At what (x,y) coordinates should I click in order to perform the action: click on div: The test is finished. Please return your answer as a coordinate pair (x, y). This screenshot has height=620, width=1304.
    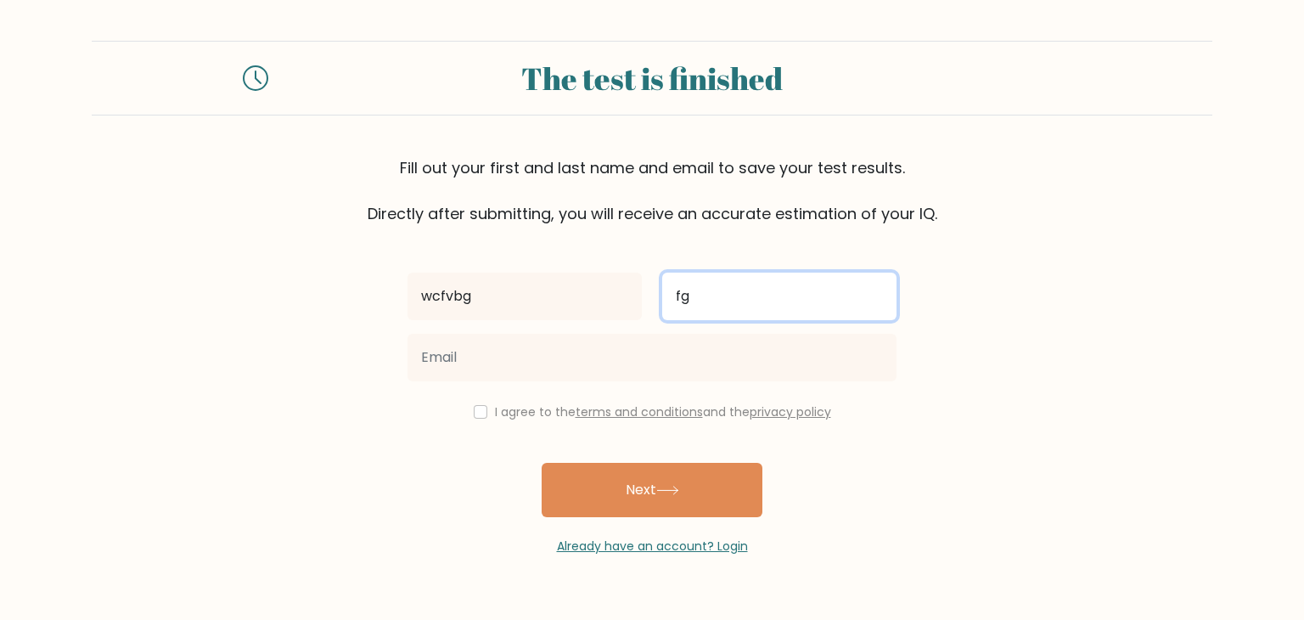
    Looking at the image, I should click on (652, 78).